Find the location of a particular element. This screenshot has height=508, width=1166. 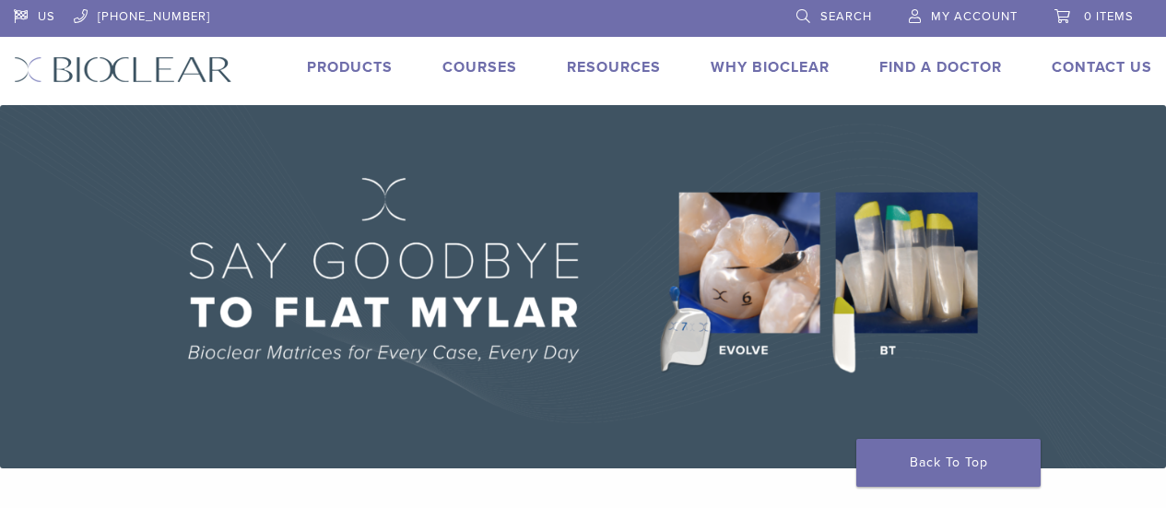

span: My Account is located at coordinates (974, 17).